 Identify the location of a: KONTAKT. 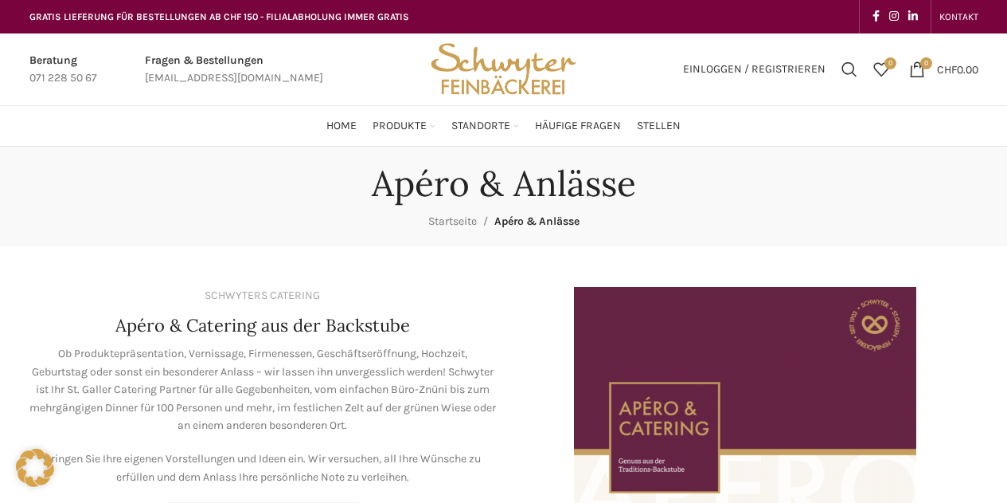
(959, 17).